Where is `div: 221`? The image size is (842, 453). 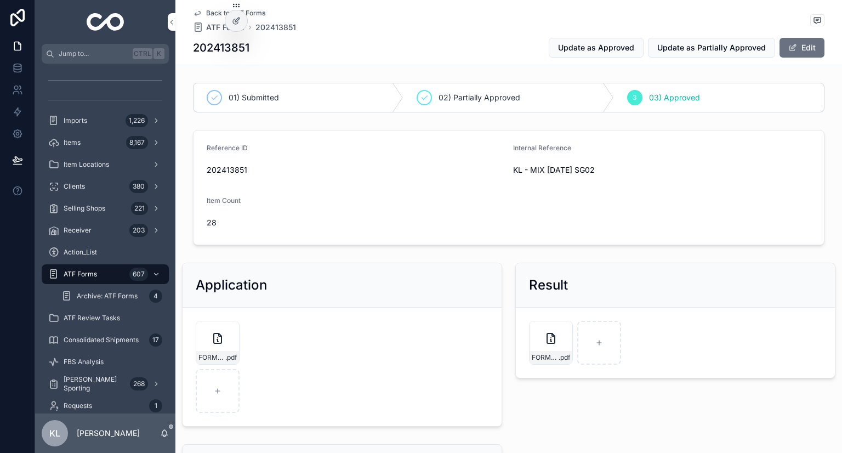 div: 221 is located at coordinates (139, 208).